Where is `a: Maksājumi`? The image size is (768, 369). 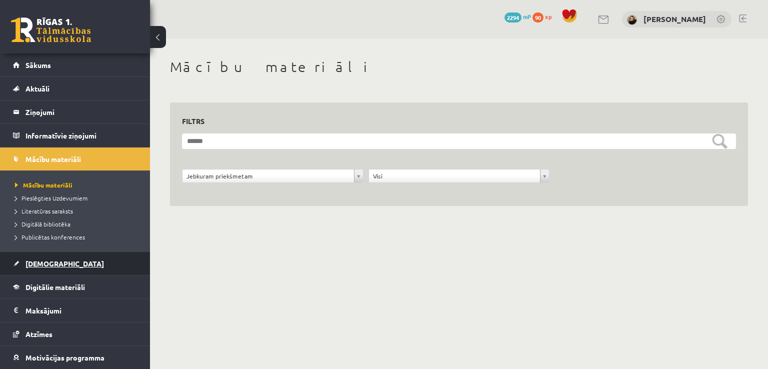 a: Maksājumi is located at coordinates (75, 310).